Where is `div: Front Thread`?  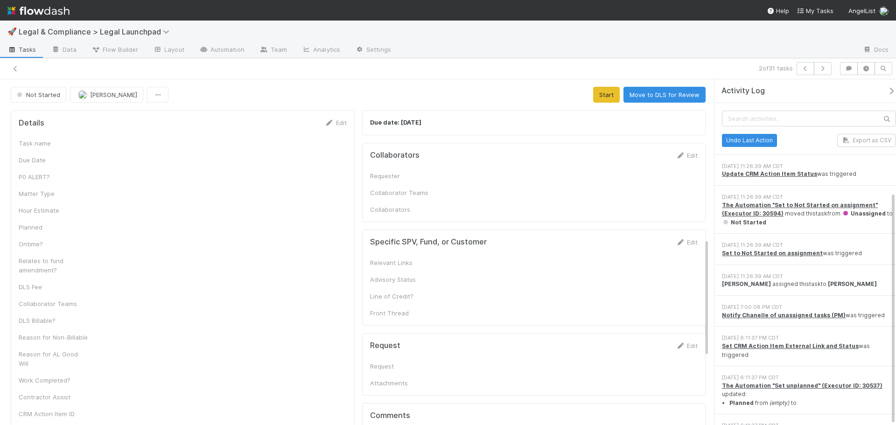
div: Front Thread is located at coordinates (405, 313).